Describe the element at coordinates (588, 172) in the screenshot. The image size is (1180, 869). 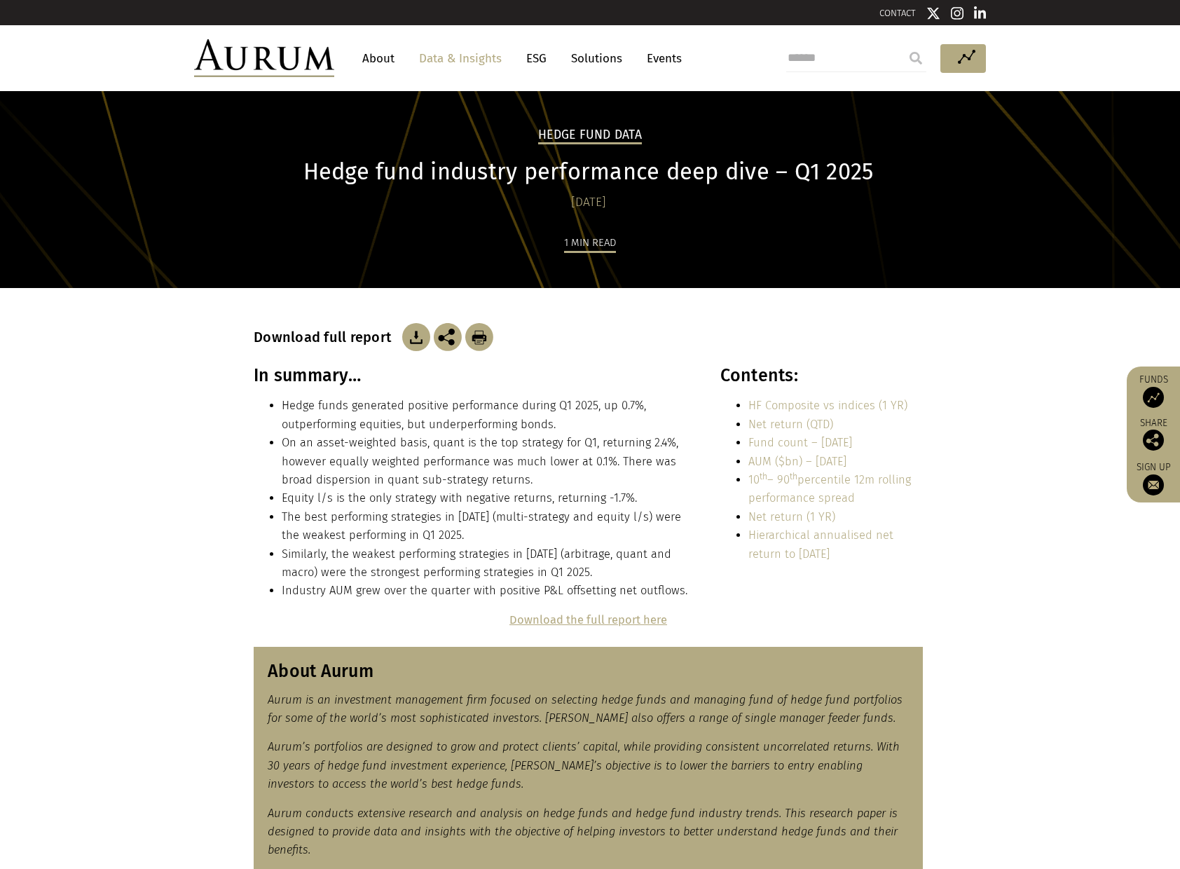
I see `h1: Hedge fund industry performance deep dive – Q1 2025` at that location.